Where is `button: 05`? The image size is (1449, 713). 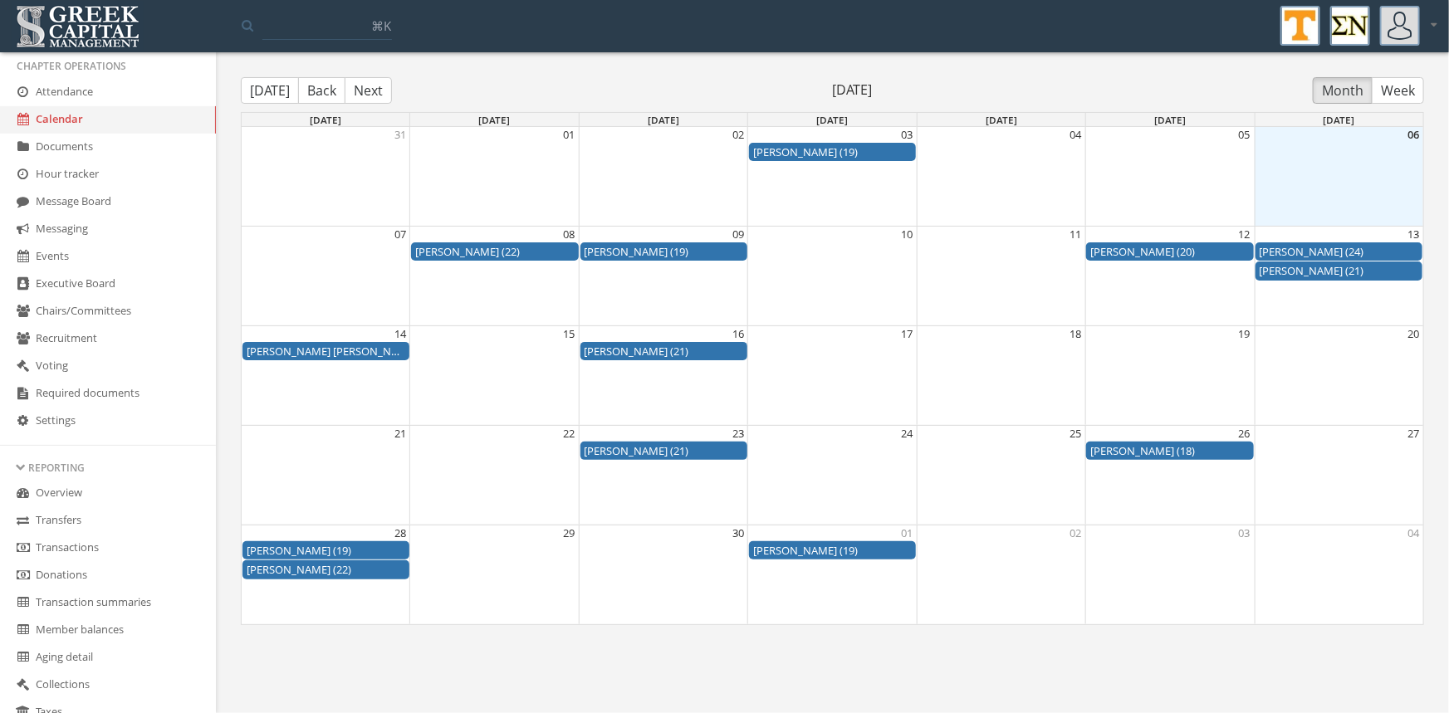
button: 05 is located at coordinates (1245, 135).